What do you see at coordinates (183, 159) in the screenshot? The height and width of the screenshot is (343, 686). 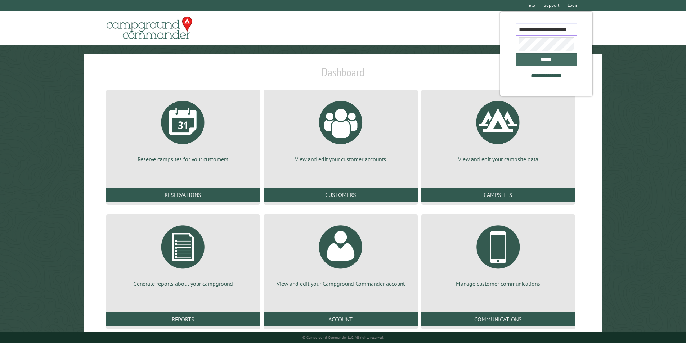 I see `p: Reserve campsites for your customers` at bounding box center [183, 159].